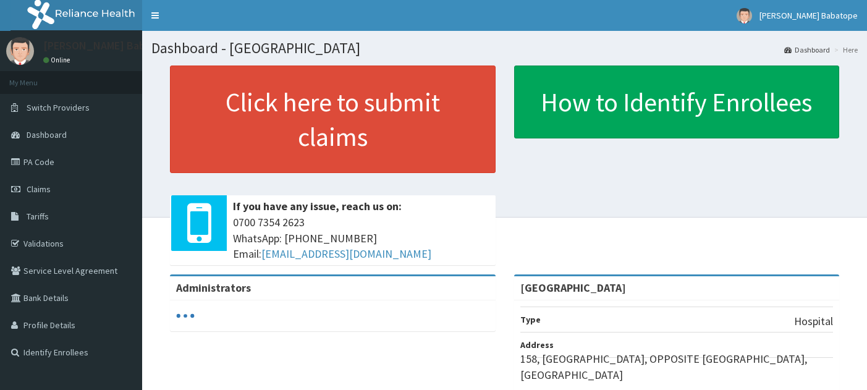 The image size is (867, 390). Describe the element at coordinates (38, 189) in the screenshot. I see `span: Claims` at that location.